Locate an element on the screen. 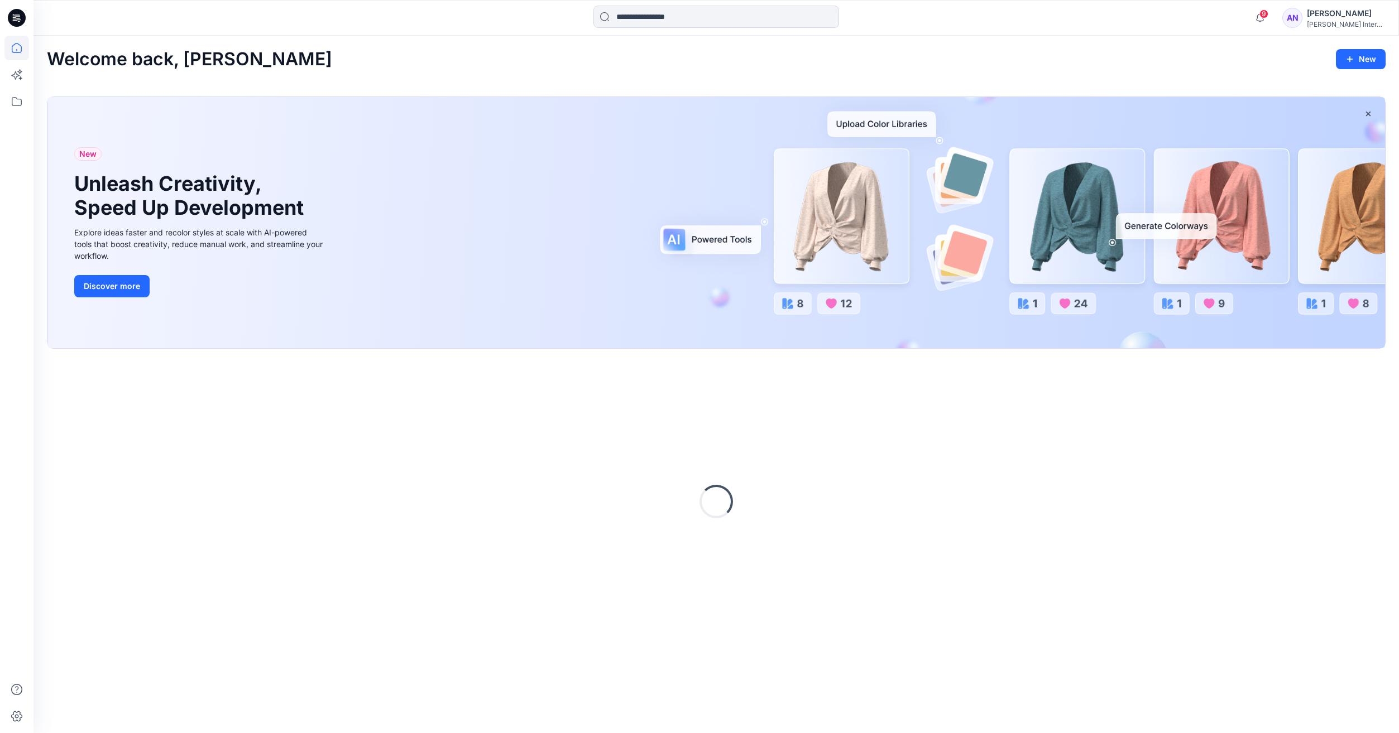 The image size is (1399, 733). button: New is located at coordinates (1360, 59).